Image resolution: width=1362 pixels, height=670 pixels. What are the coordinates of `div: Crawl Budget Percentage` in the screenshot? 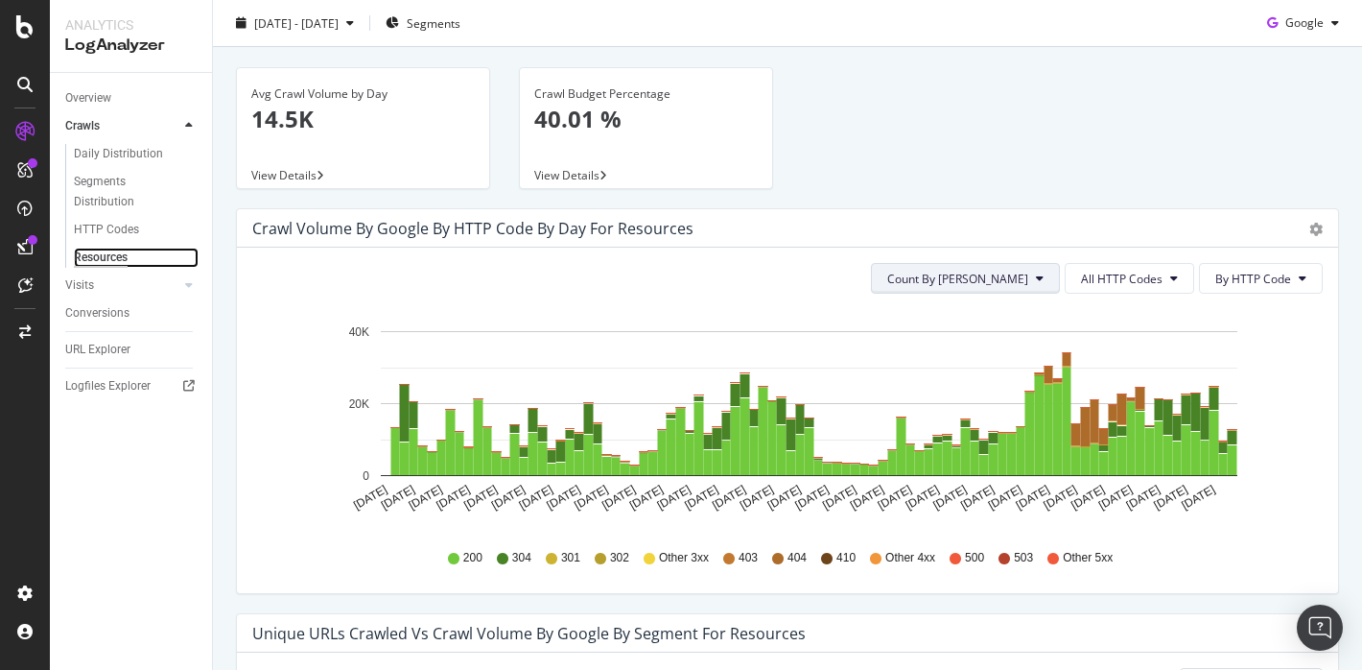 It's located at (646, 94).